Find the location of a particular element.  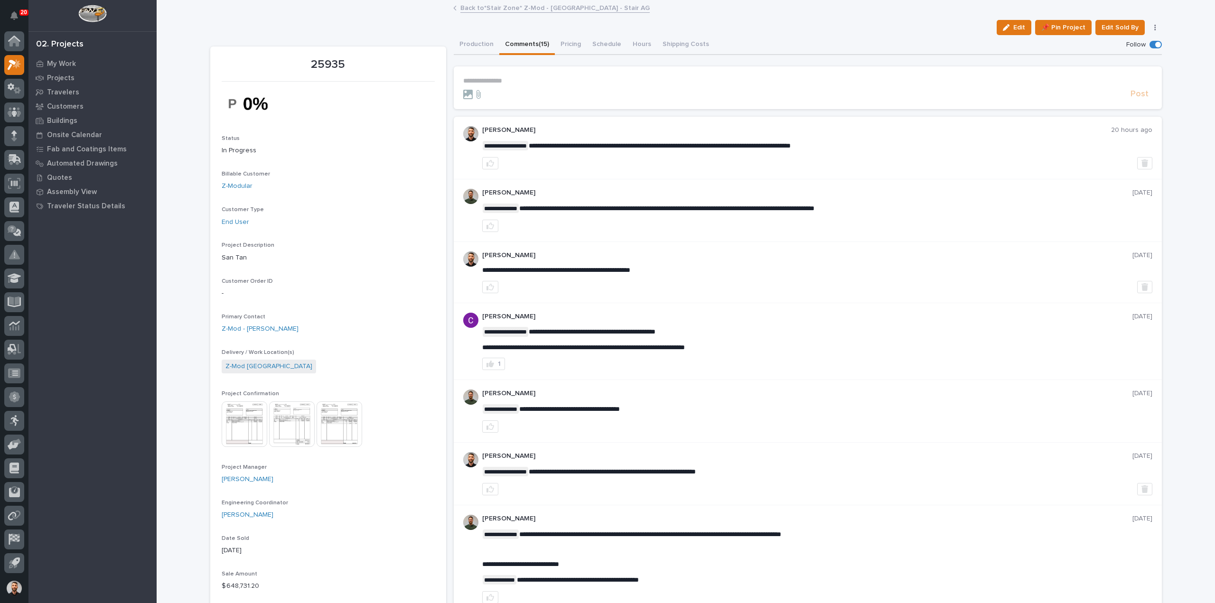

button: Production is located at coordinates (477, 45).